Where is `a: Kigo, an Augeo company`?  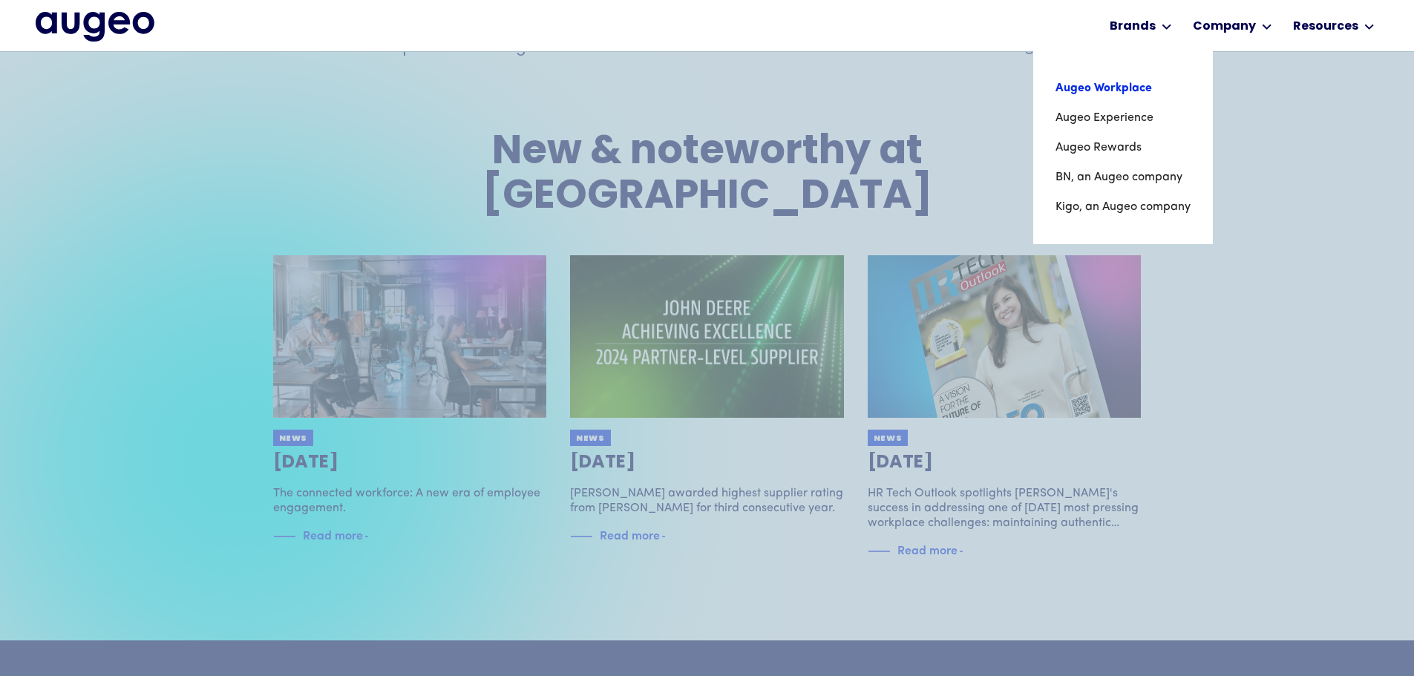
a: Kigo, an Augeo company is located at coordinates (1123, 207).